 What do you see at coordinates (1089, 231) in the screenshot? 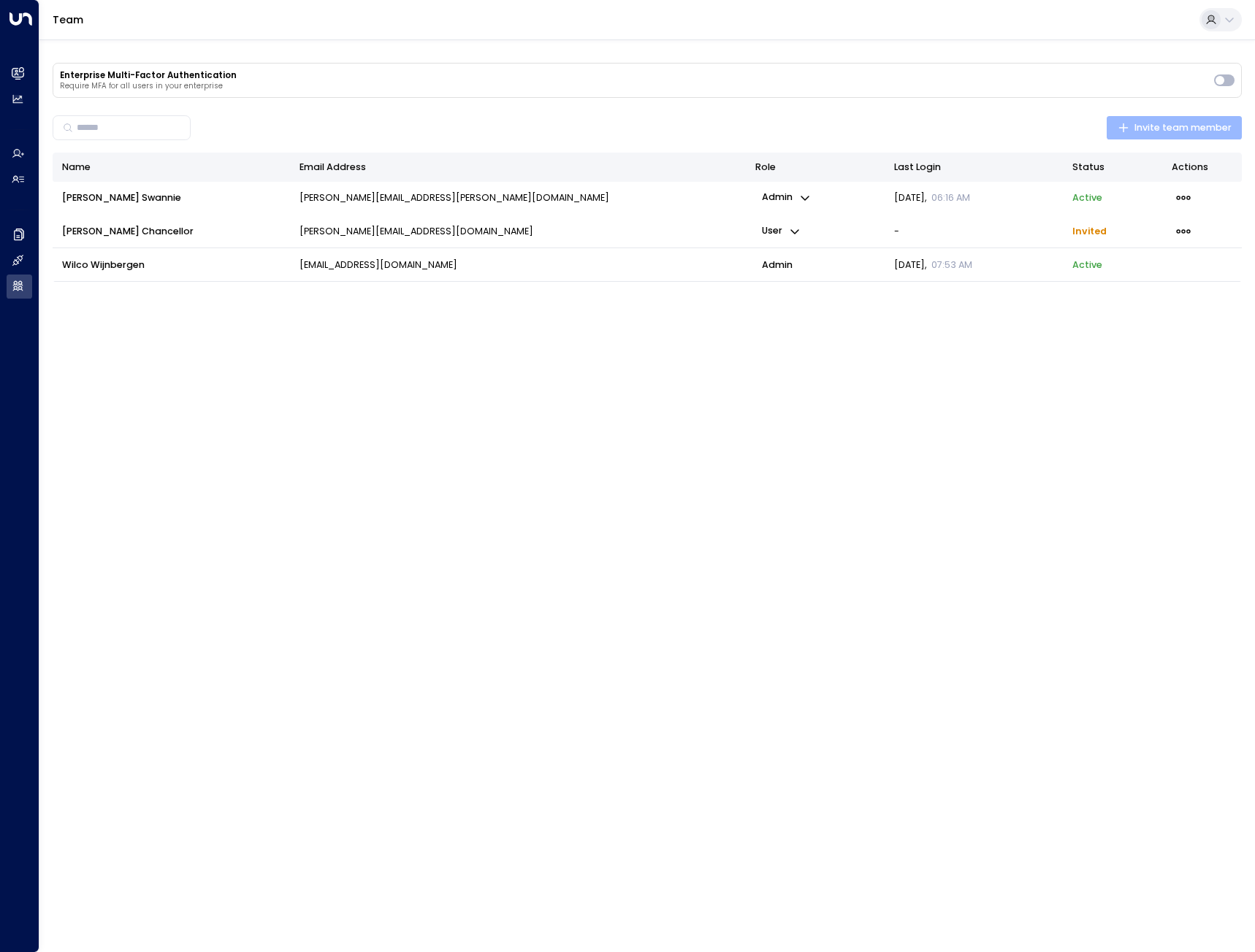
I see `span: Invited` at bounding box center [1089, 231].